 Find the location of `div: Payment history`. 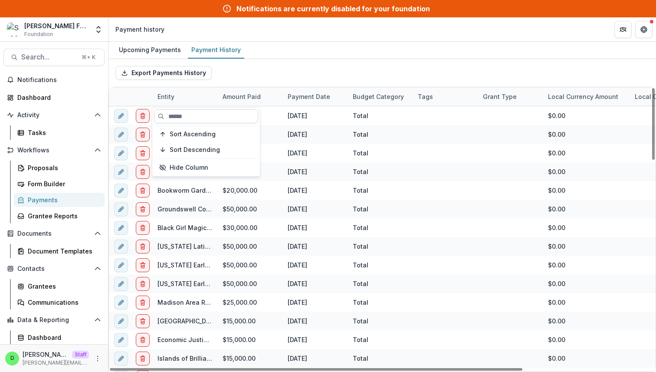

div: Payment history is located at coordinates (140, 29).